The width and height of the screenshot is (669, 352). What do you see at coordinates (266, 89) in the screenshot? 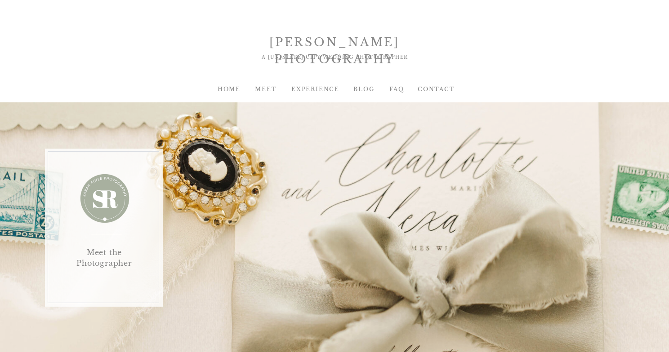
I see `div: MEET` at bounding box center [266, 89].